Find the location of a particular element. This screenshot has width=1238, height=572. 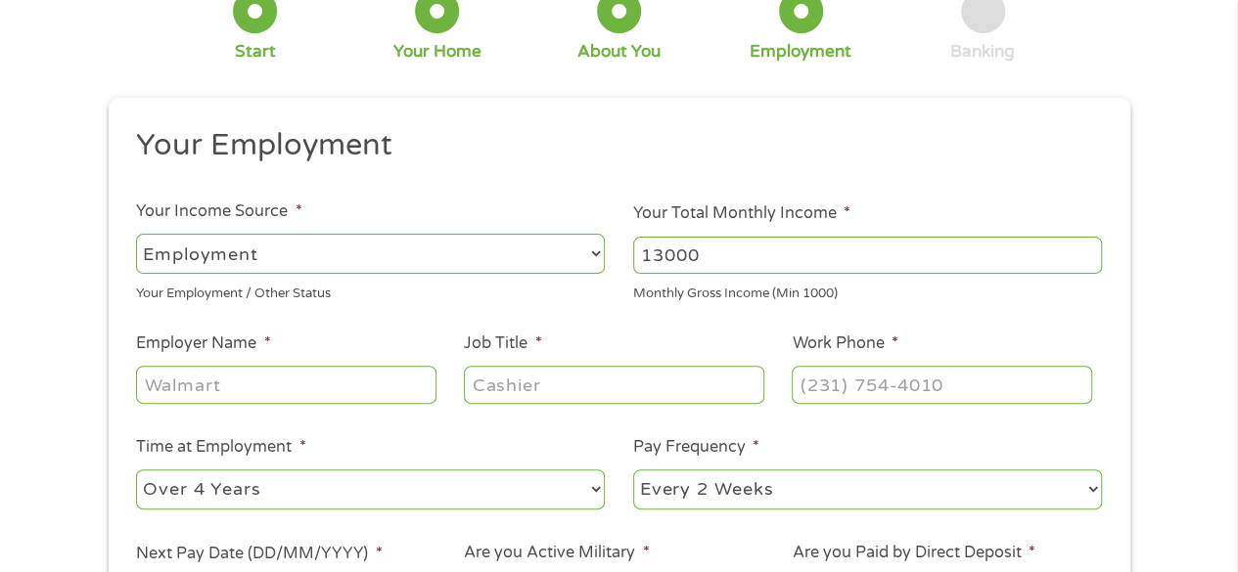

label: Are you Paid by Direct Deposit is located at coordinates (913, 553).